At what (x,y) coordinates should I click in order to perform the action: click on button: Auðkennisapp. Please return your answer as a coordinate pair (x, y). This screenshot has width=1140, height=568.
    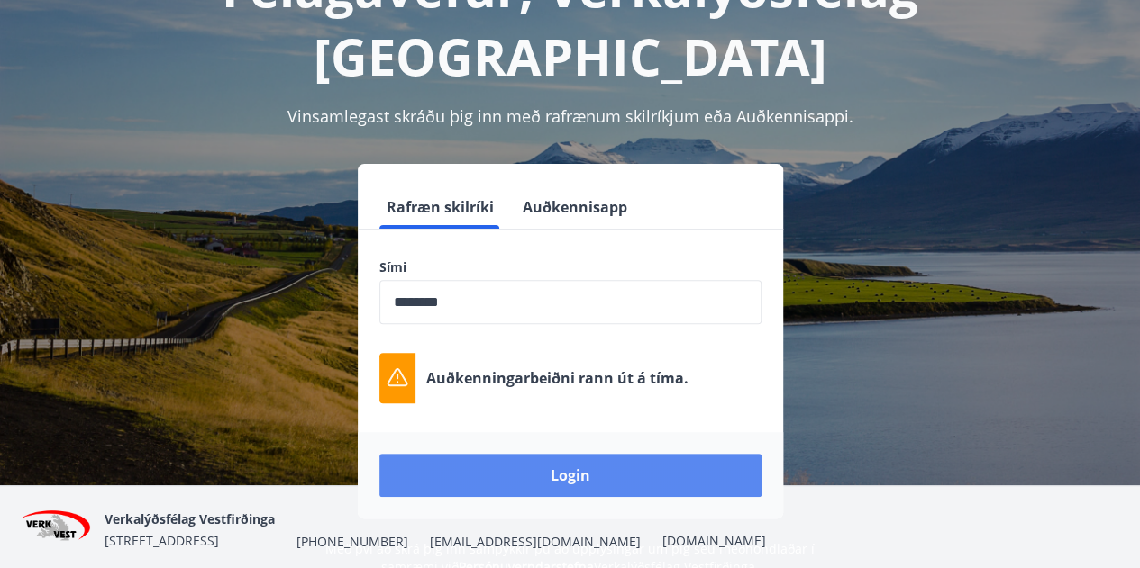
    Looking at the image, I should click on (575, 207).